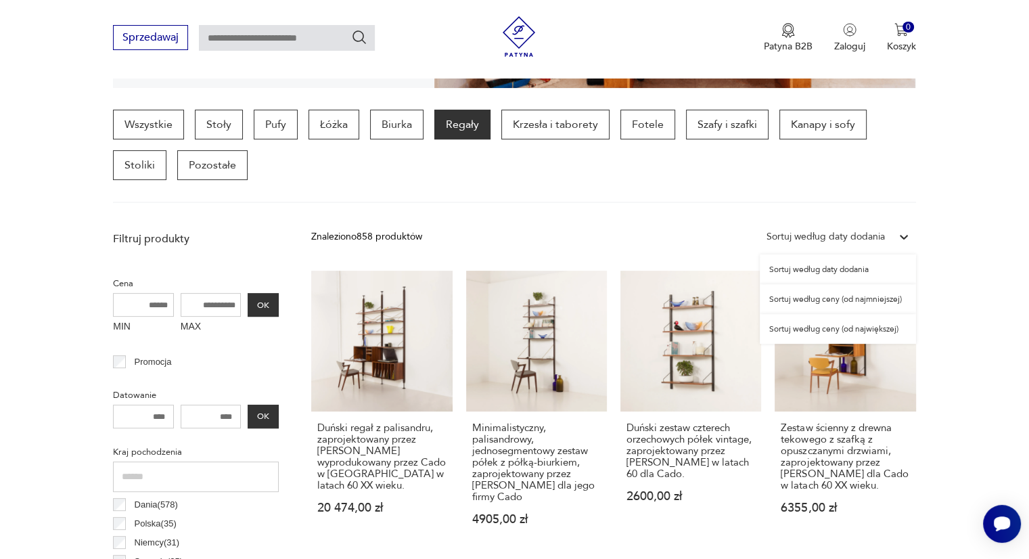 The width and height of the screenshot is (1029, 559). What do you see at coordinates (139, 165) in the screenshot?
I see `a: Stoliki` at bounding box center [139, 165].